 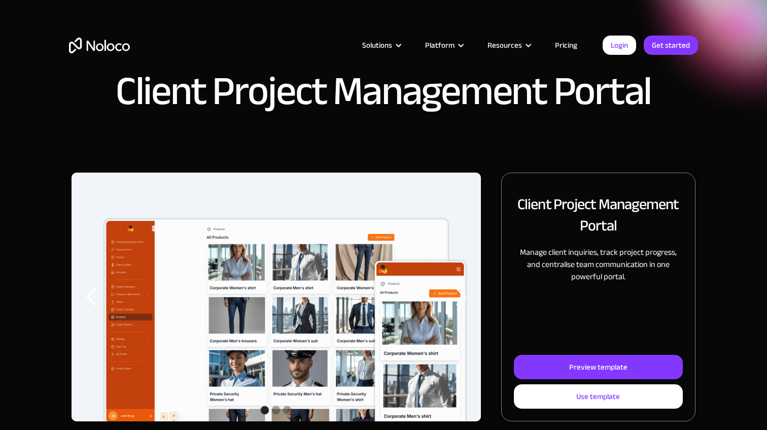 What do you see at coordinates (287, 410) in the screenshot?
I see `div: Show slide 3 of 3` at bounding box center [287, 410].